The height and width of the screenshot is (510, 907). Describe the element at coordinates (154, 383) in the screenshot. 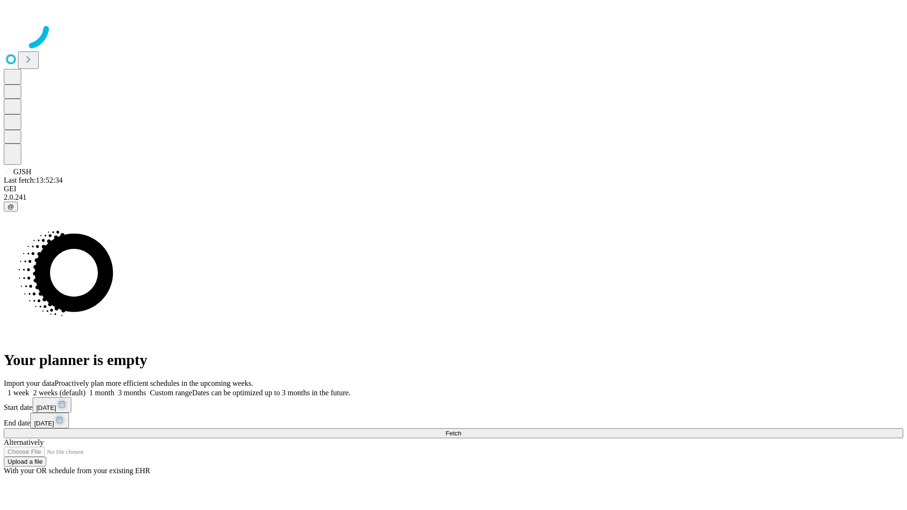

I see `span: Proactively plan more efficient schedules in the upcoming weeks.` at that location.